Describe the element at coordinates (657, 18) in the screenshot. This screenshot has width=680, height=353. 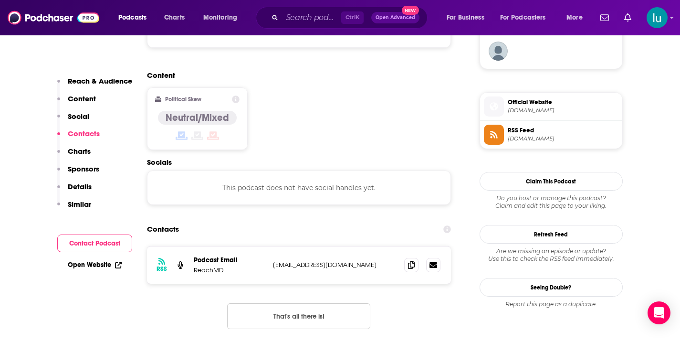
I see `button: Show profile menu` at that location.